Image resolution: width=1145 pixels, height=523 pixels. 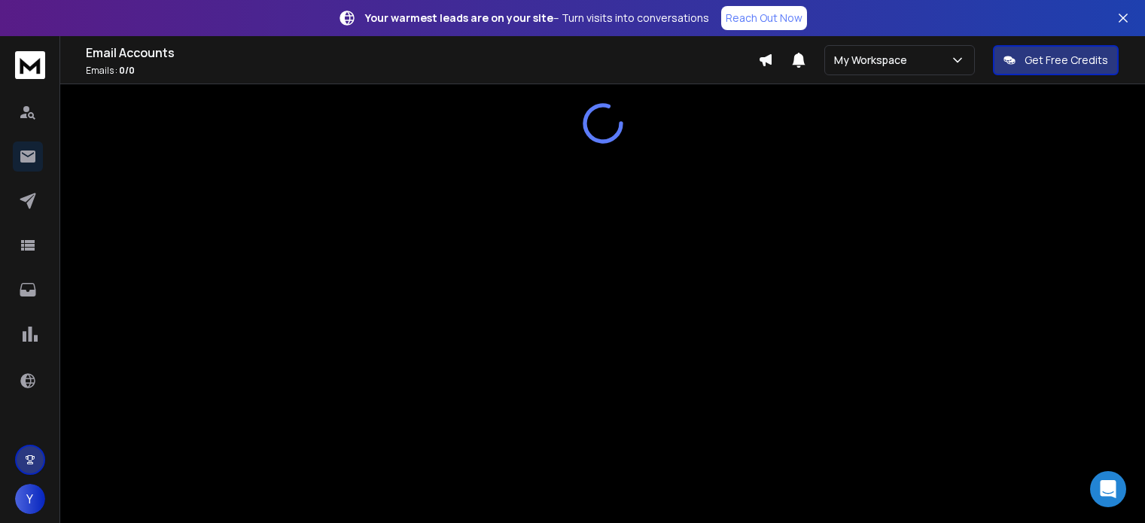 What do you see at coordinates (459, 17) in the screenshot?
I see `strong: Your warmest leads are on your site` at bounding box center [459, 17].